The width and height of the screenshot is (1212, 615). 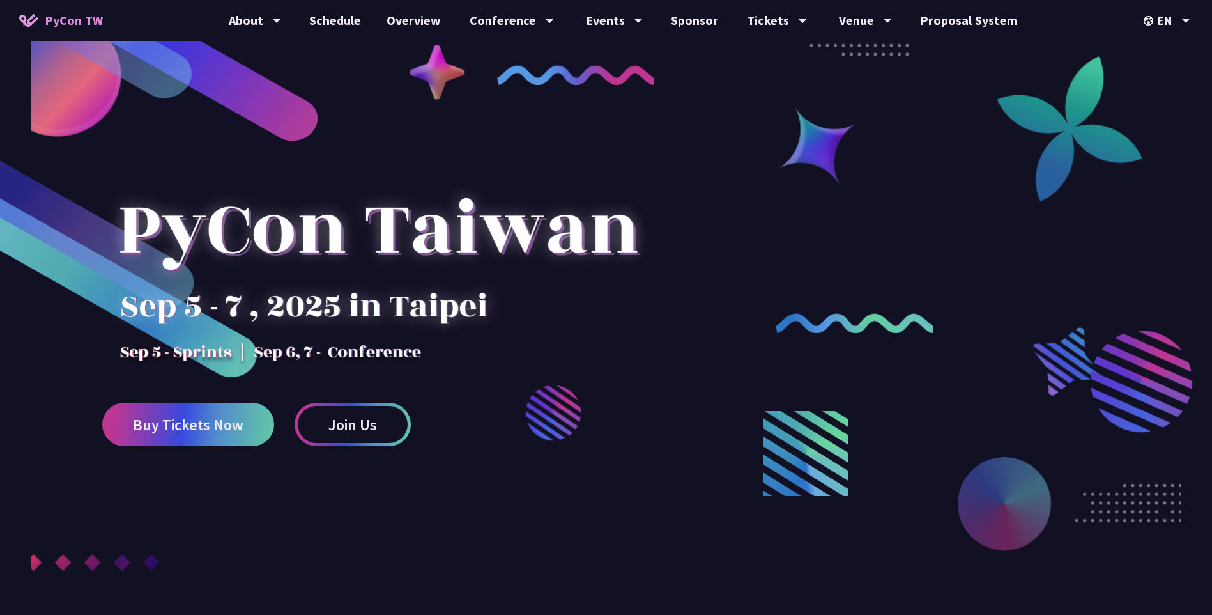 I want to click on span: PyCon TW, so click(x=73, y=20).